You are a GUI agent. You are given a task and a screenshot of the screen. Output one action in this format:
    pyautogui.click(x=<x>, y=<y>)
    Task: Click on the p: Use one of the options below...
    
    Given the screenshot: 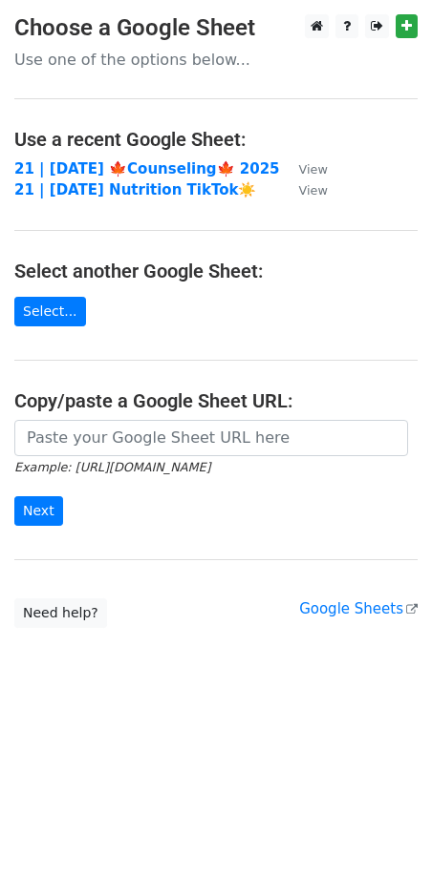 What is the action you would take?
    pyautogui.click(x=216, y=59)
    